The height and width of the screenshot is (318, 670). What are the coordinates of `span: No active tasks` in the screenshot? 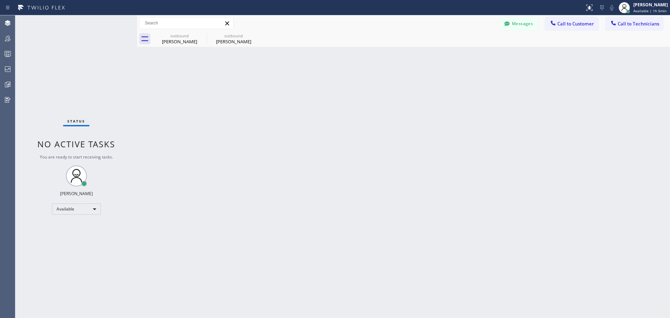 It's located at (76, 144).